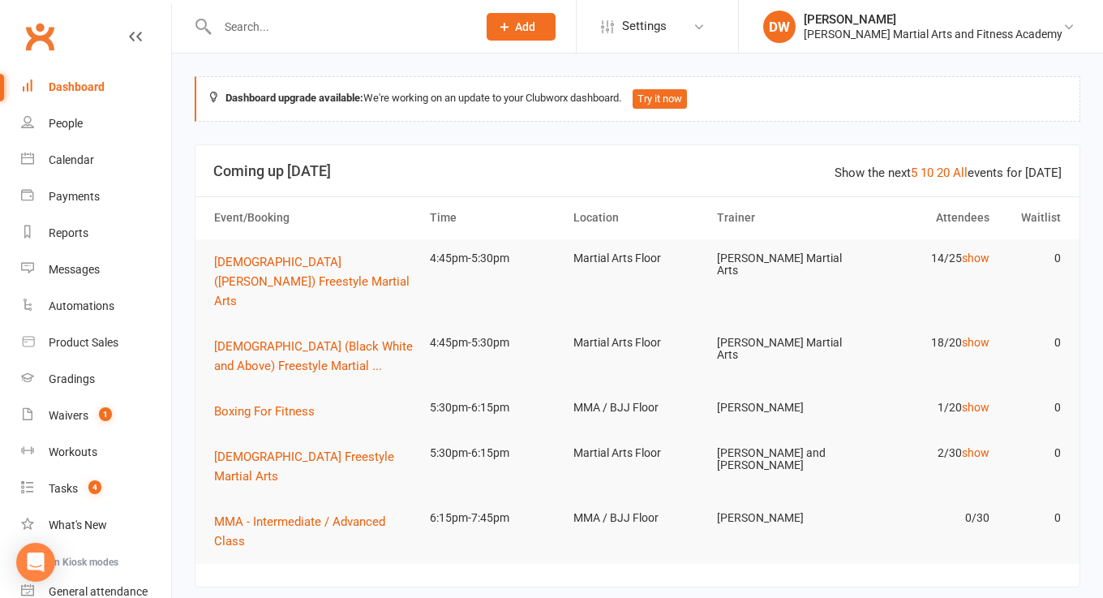 This screenshot has width=1103, height=598. I want to click on div: Payments, so click(74, 196).